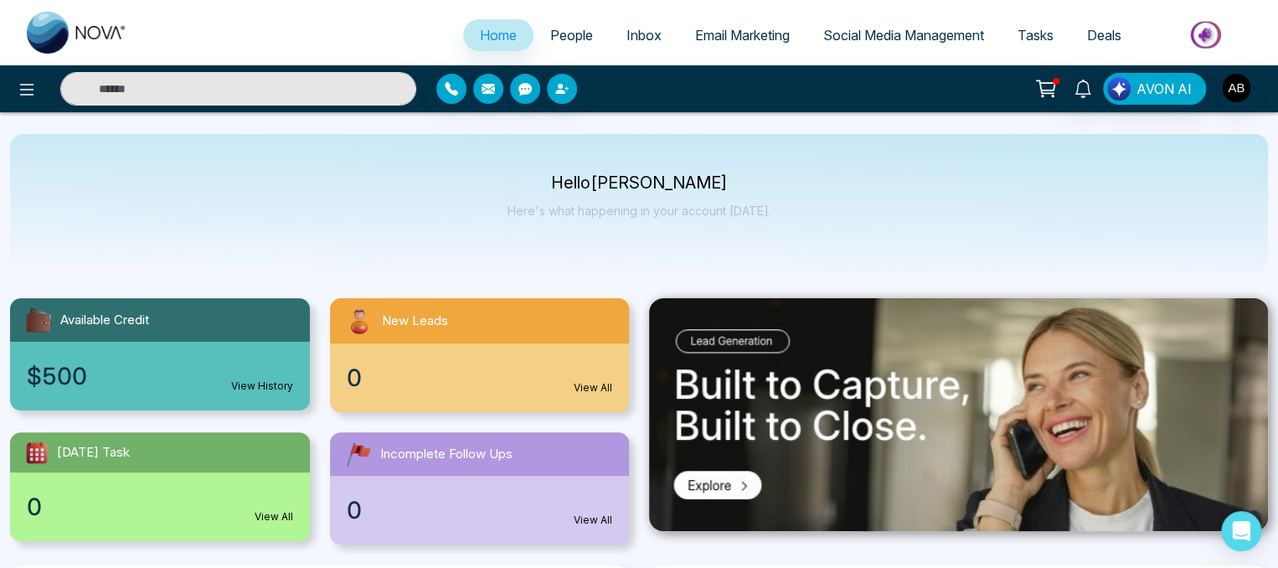 The height and width of the screenshot is (568, 1278). Describe the element at coordinates (39, 320) in the screenshot. I see `img: availableCredit.svg` at that location.